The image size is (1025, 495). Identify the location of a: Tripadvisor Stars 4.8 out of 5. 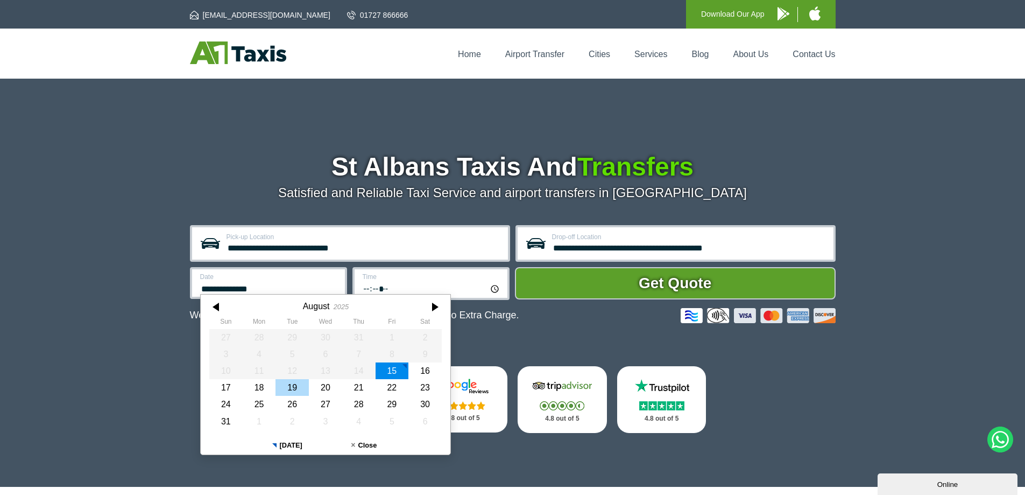
(562, 399).